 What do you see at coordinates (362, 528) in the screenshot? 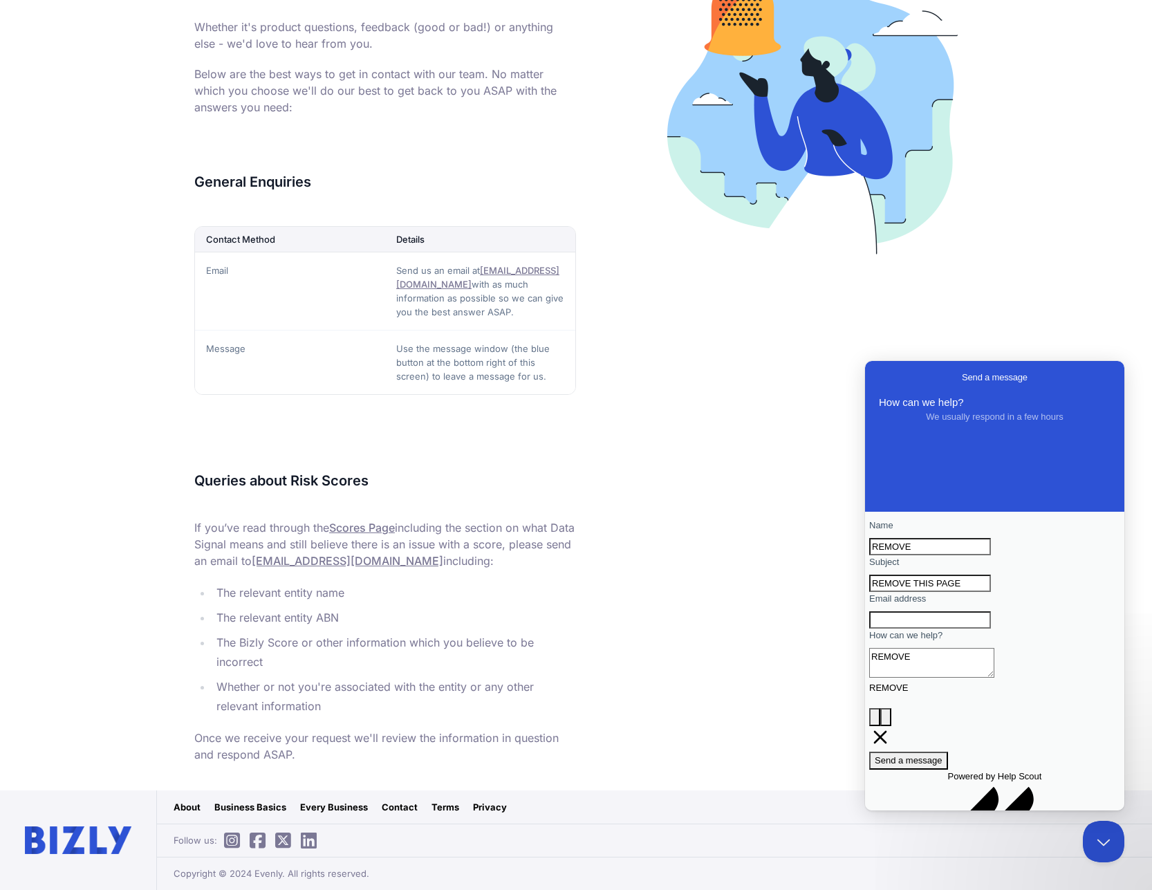
I see `a: Scores Page` at bounding box center [362, 528].